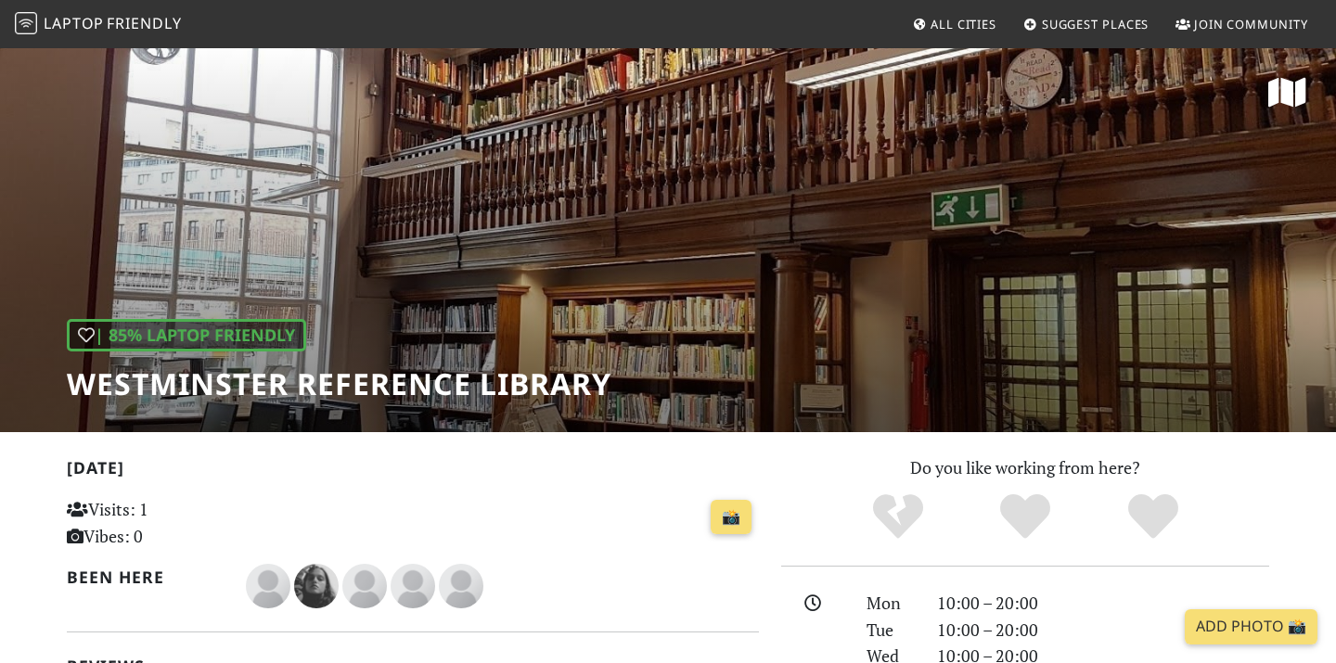 Image resolution: width=1336 pixels, height=663 pixels. What do you see at coordinates (898, 517) in the screenshot?
I see `div: No` at bounding box center [898, 517].